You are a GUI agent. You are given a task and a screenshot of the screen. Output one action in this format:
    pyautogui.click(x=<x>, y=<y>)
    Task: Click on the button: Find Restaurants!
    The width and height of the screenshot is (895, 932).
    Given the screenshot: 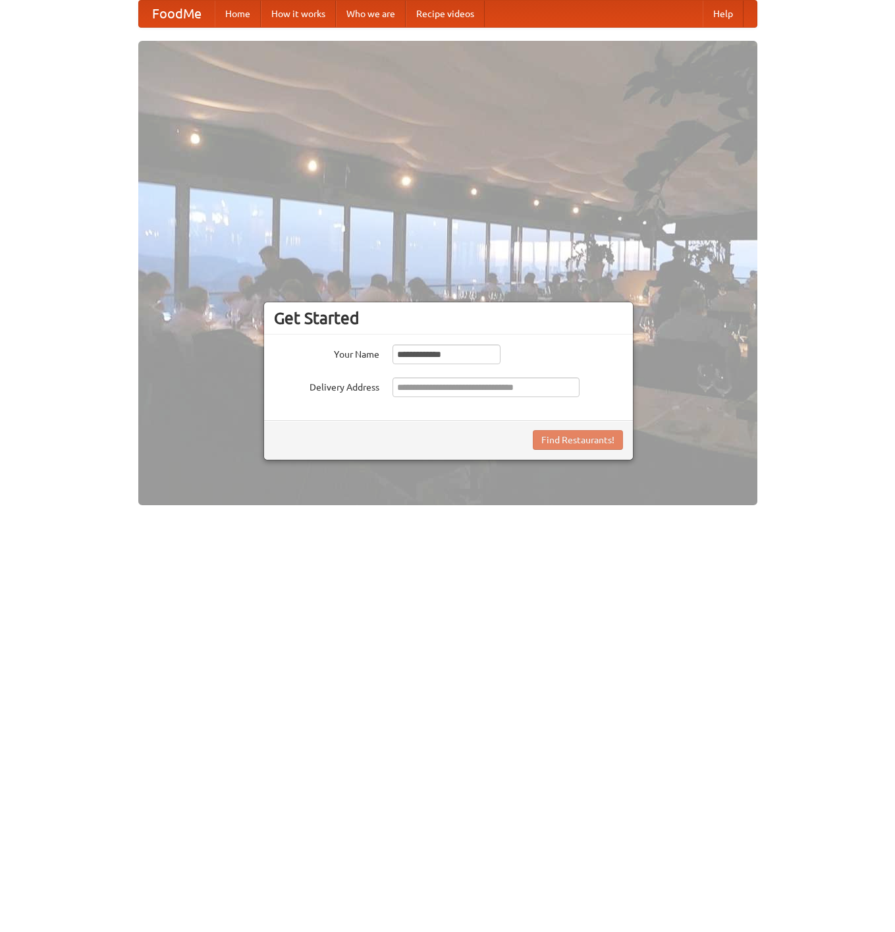 What is the action you would take?
    pyautogui.click(x=578, y=440)
    